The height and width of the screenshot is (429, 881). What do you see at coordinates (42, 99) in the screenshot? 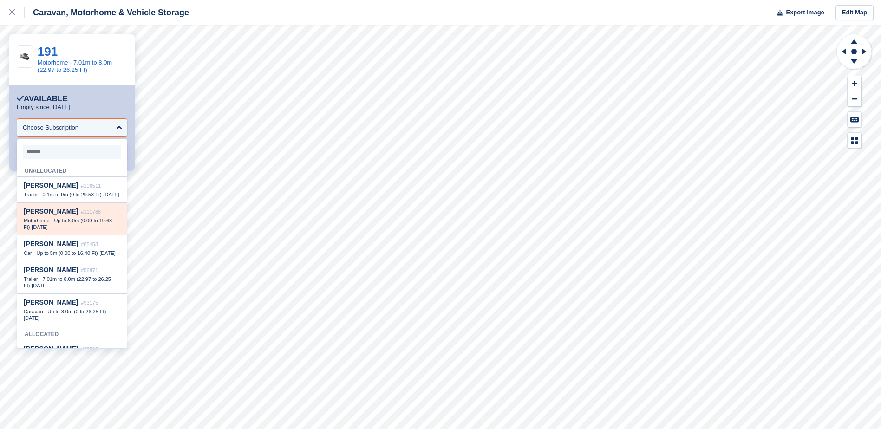
I see `div: Available` at bounding box center [42, 99].